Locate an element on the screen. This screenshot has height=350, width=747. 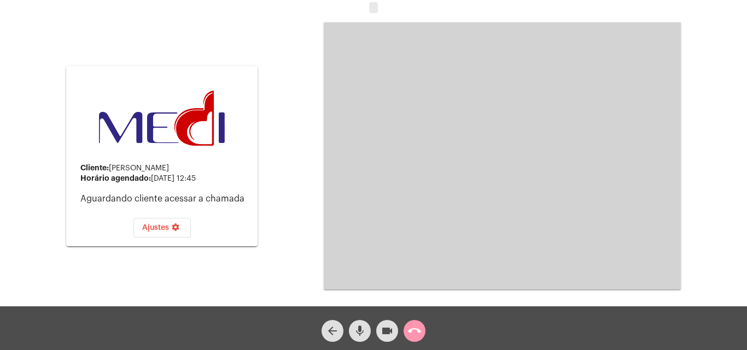
strong: Horário agendado: is located at coordinates (115, 178).